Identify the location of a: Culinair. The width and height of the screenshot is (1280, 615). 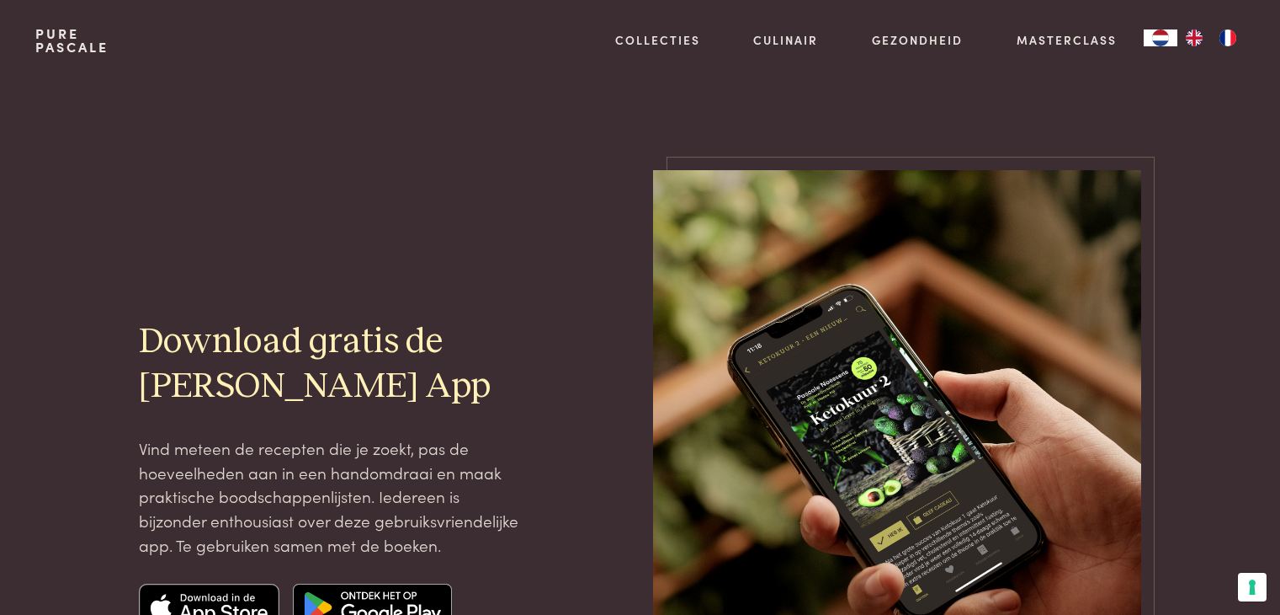
(785, 40).